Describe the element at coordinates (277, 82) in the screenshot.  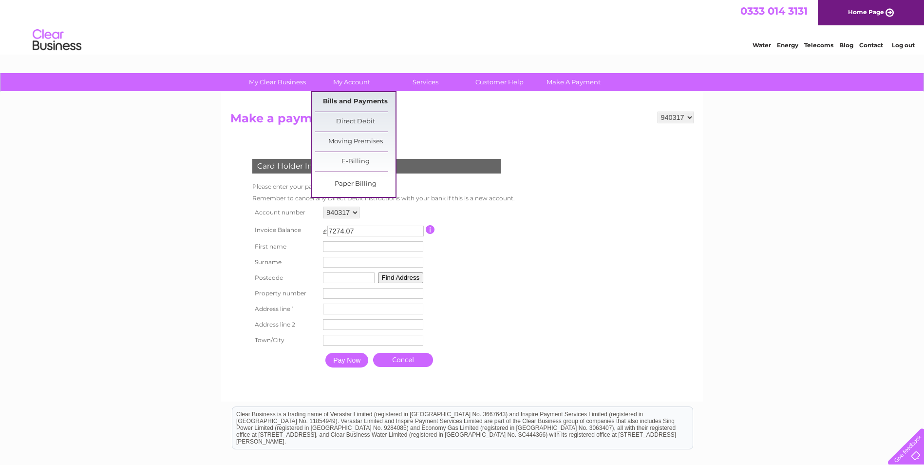
I see `a: My Clear Business` at that location.